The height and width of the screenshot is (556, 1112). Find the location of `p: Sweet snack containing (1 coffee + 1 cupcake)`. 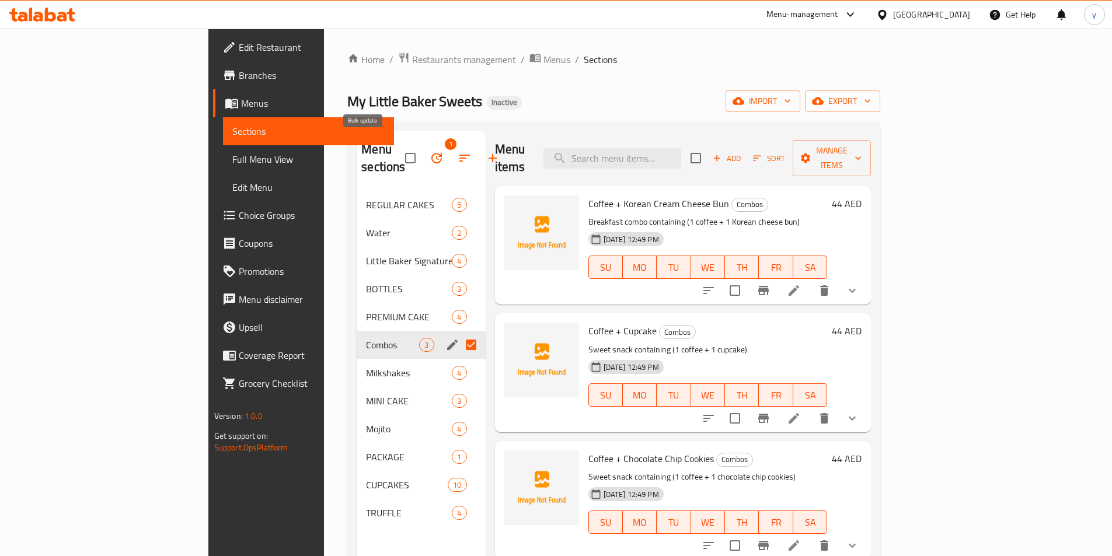

p: Sweet snack containing (1 coffee + 1 cupcake) is located at coordinates (708, 350).